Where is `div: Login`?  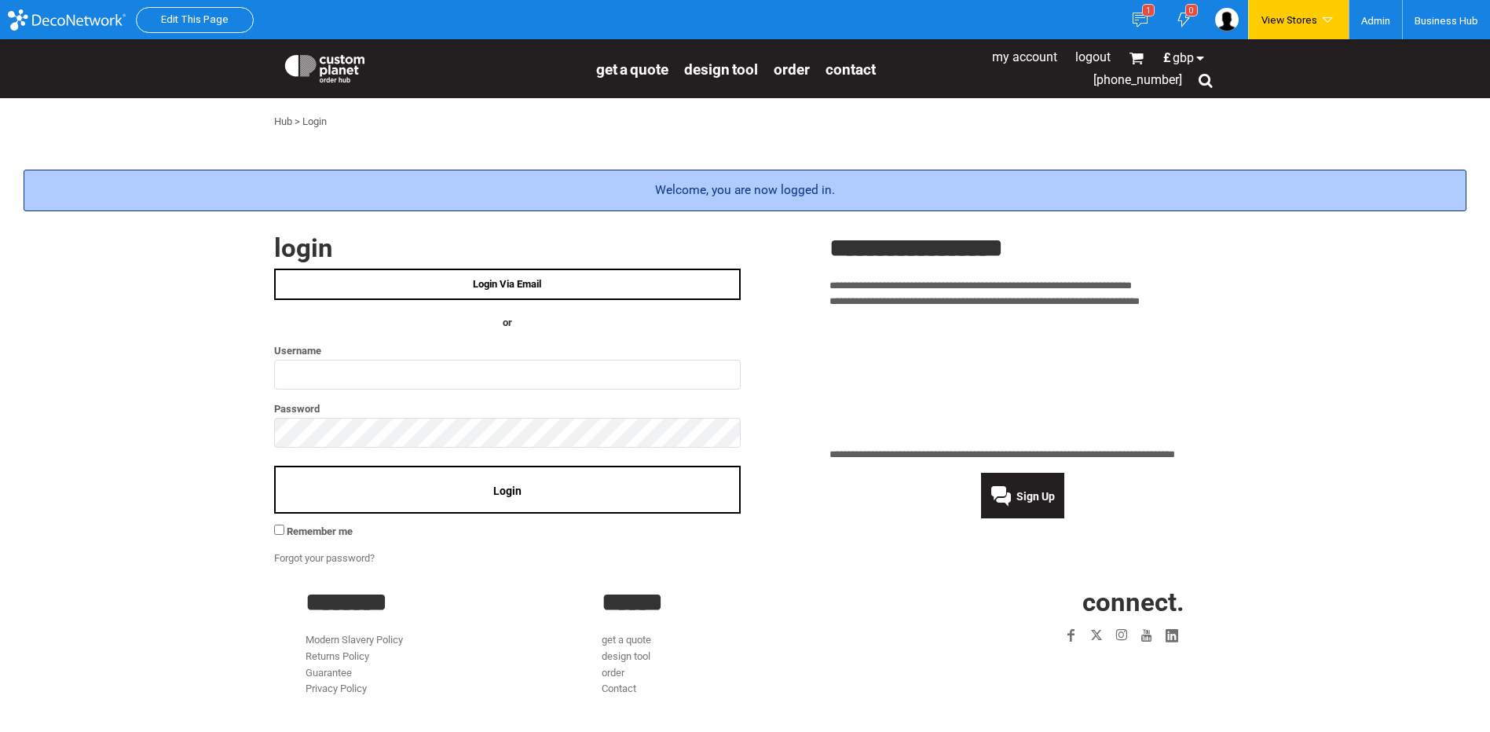
div: Login is located at coordinates (314, 122).